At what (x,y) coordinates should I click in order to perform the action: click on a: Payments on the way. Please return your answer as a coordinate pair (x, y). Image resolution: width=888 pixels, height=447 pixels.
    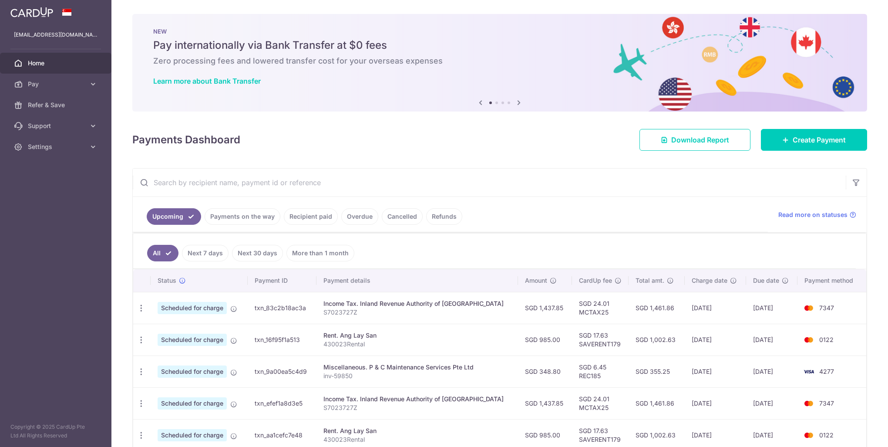
    Looking at the image, I should click on (243, 216).